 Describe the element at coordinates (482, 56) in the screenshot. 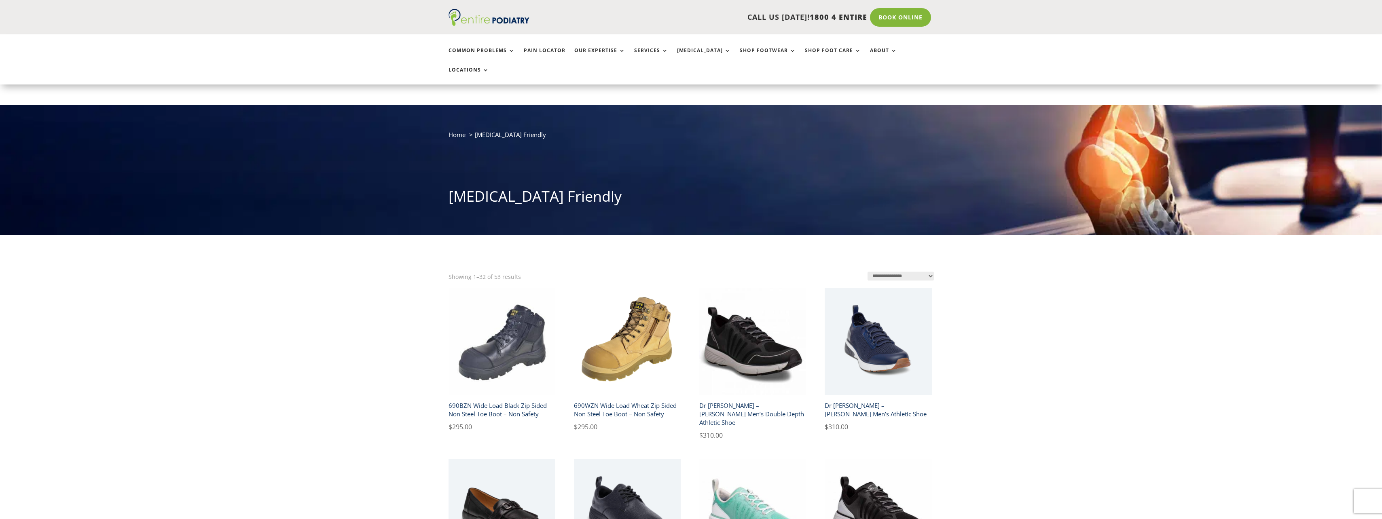

I see `a: Common Problems` at that location.